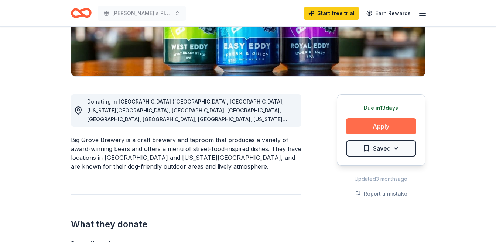 This screenshot has width=496, height=242. I want to click on a: Earn Rewards, so click(388, 13).